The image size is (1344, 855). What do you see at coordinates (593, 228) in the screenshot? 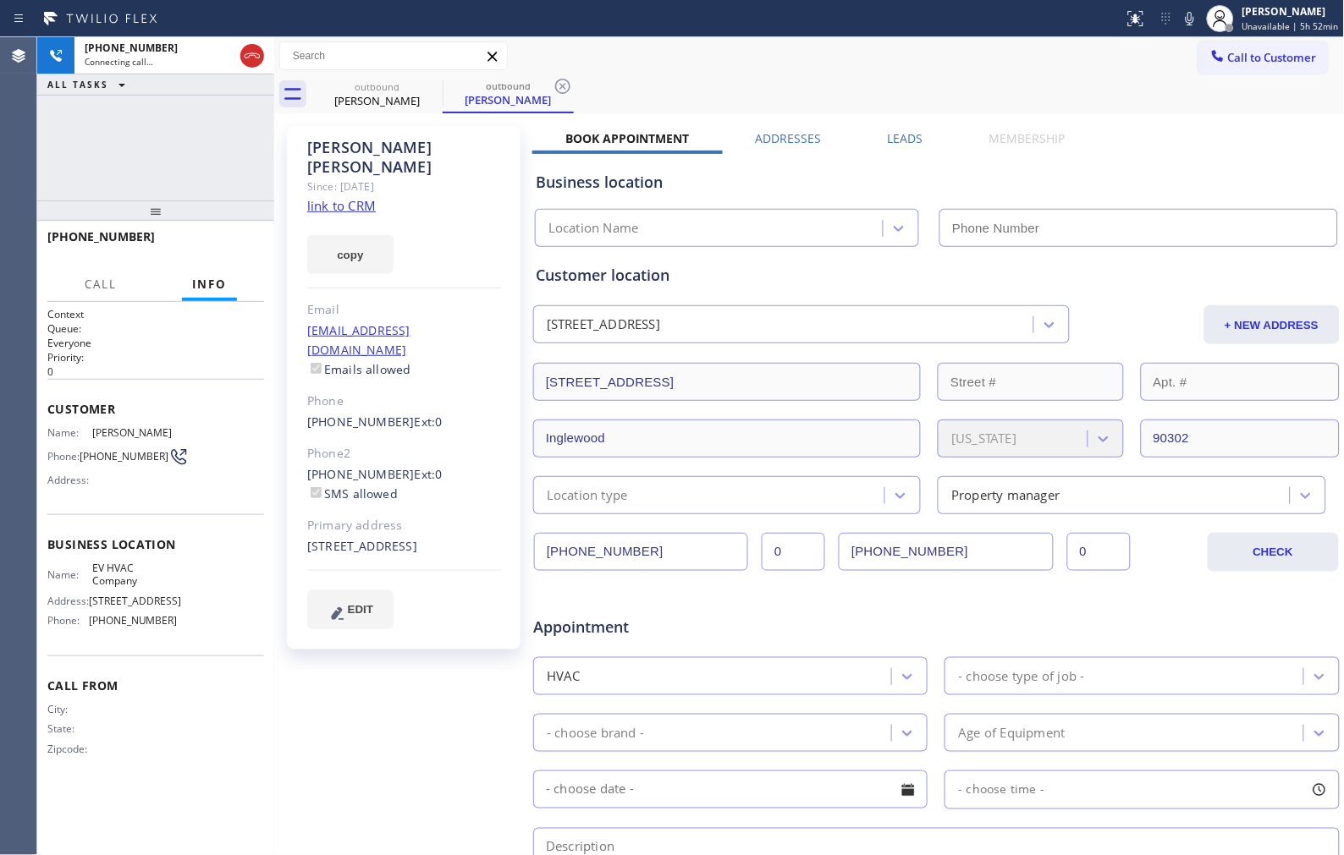
I see `div: Location Name` at bounding box center [593, 228].